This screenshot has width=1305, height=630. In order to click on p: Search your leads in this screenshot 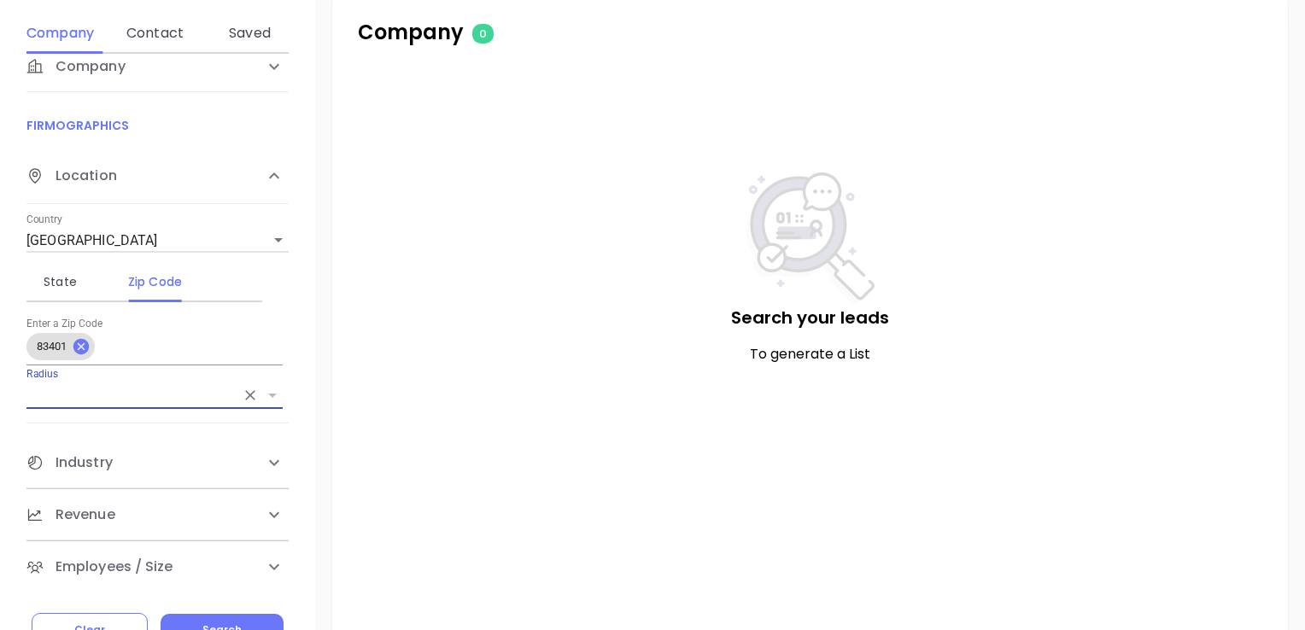, I will do `click(810, 318)`.